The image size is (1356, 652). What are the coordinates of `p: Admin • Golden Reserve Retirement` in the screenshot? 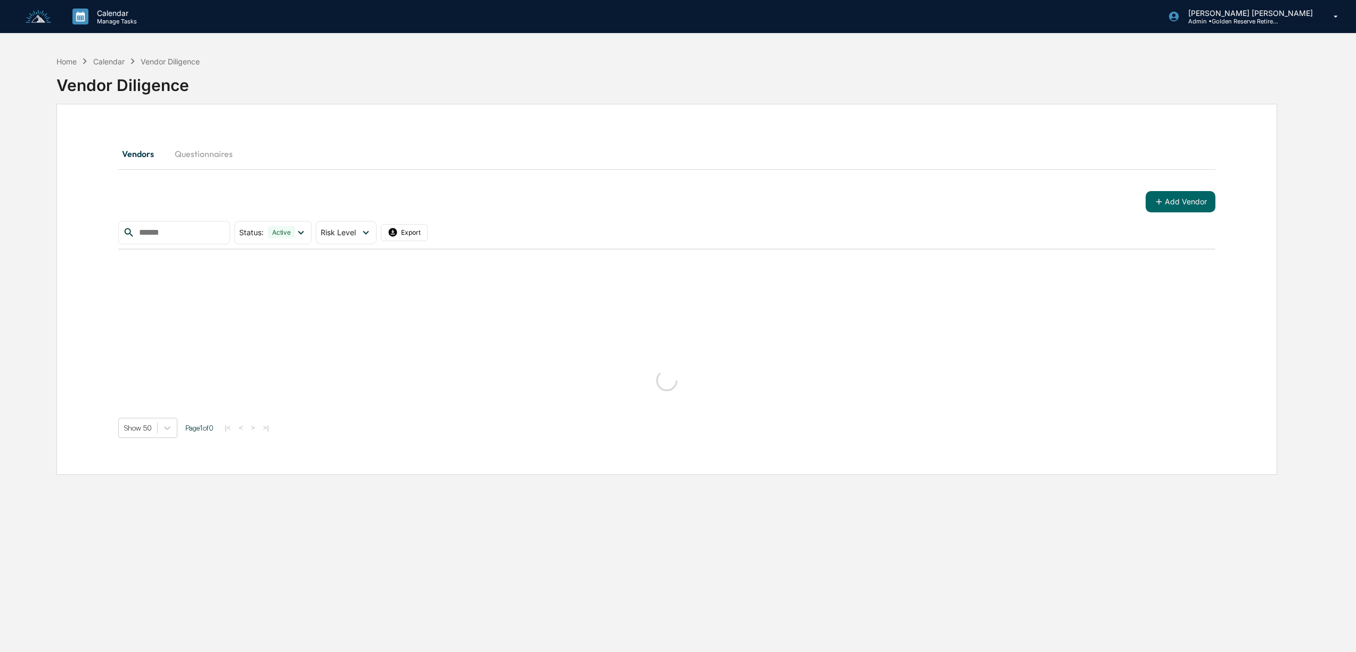 It's located at (1229, 21).